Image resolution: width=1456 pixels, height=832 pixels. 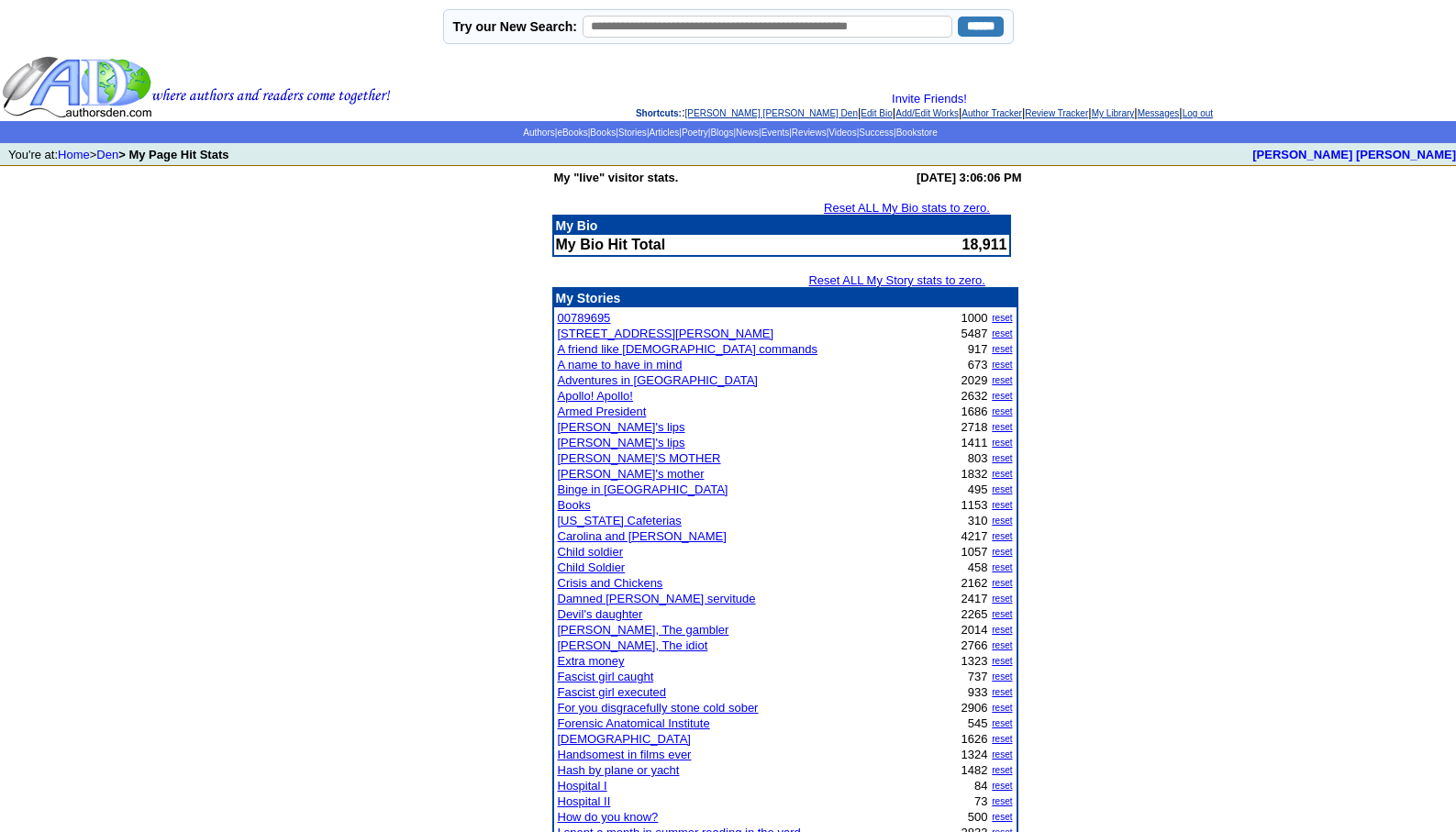 I want to click on font: 1153, so click(x=974, y=505).